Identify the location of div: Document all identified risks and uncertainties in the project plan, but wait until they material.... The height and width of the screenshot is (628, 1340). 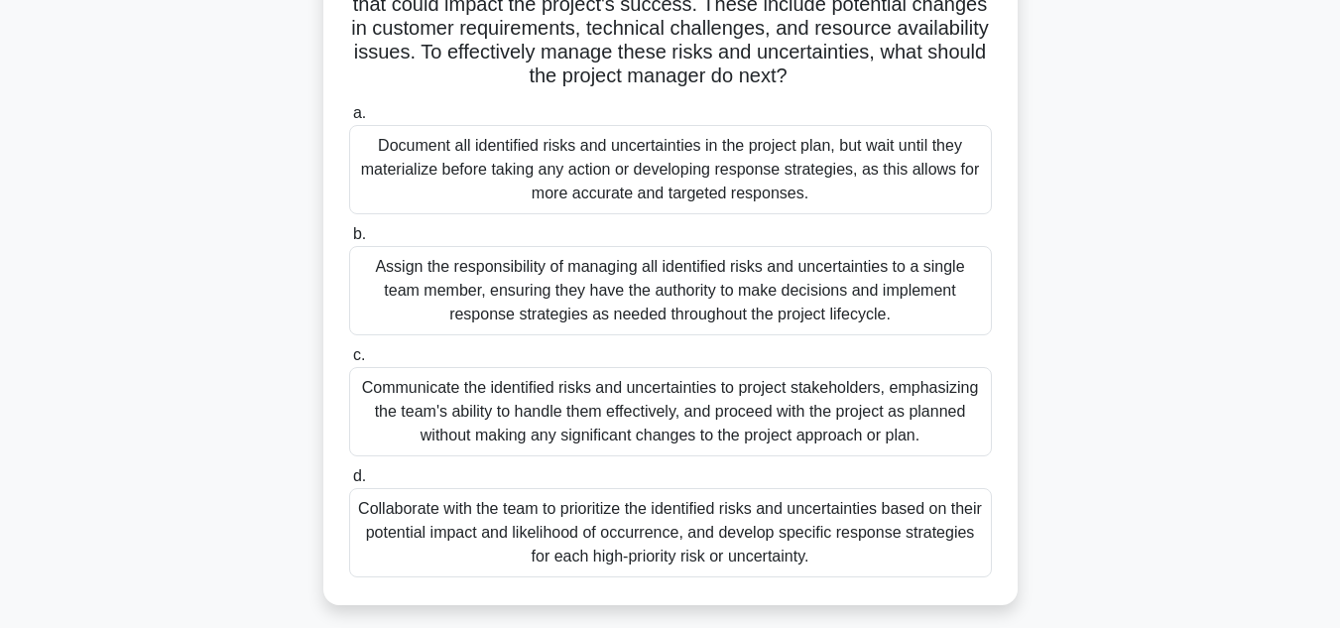
(670, 170).